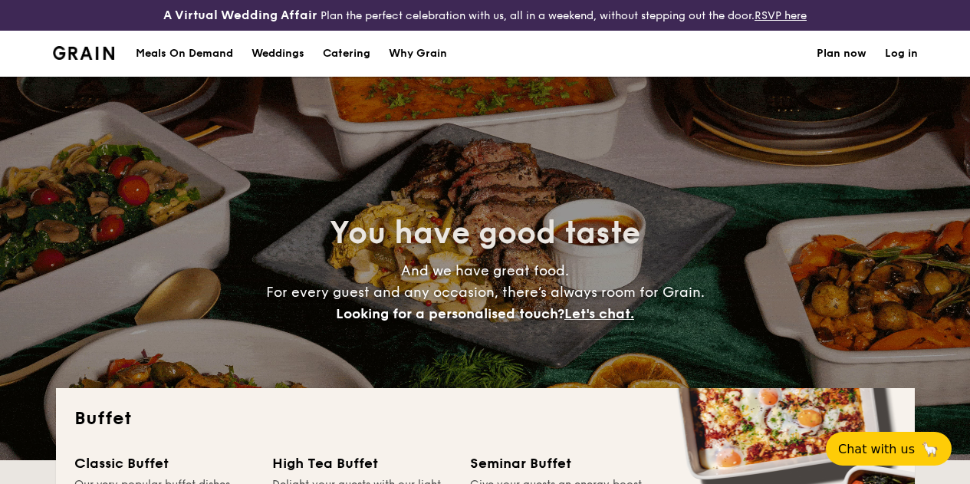 The width and height of the screenshot is (970, 484). I want to click on img: Grain, so click(84, 53).